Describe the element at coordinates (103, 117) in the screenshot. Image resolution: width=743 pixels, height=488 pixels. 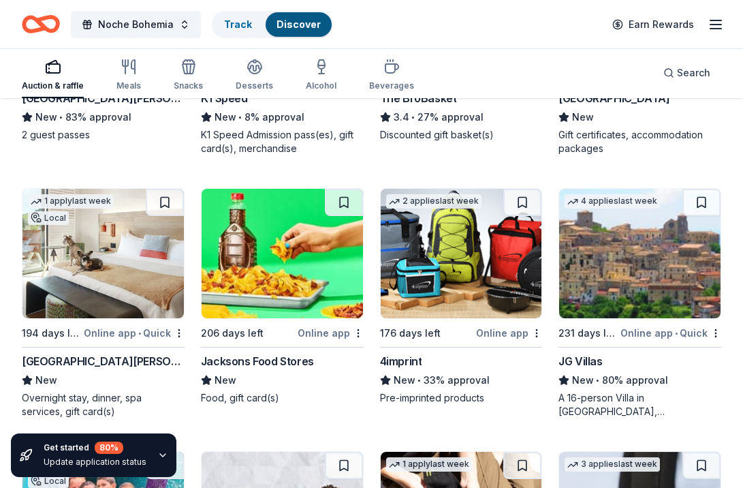
I see `div: 83% approval` at that location.